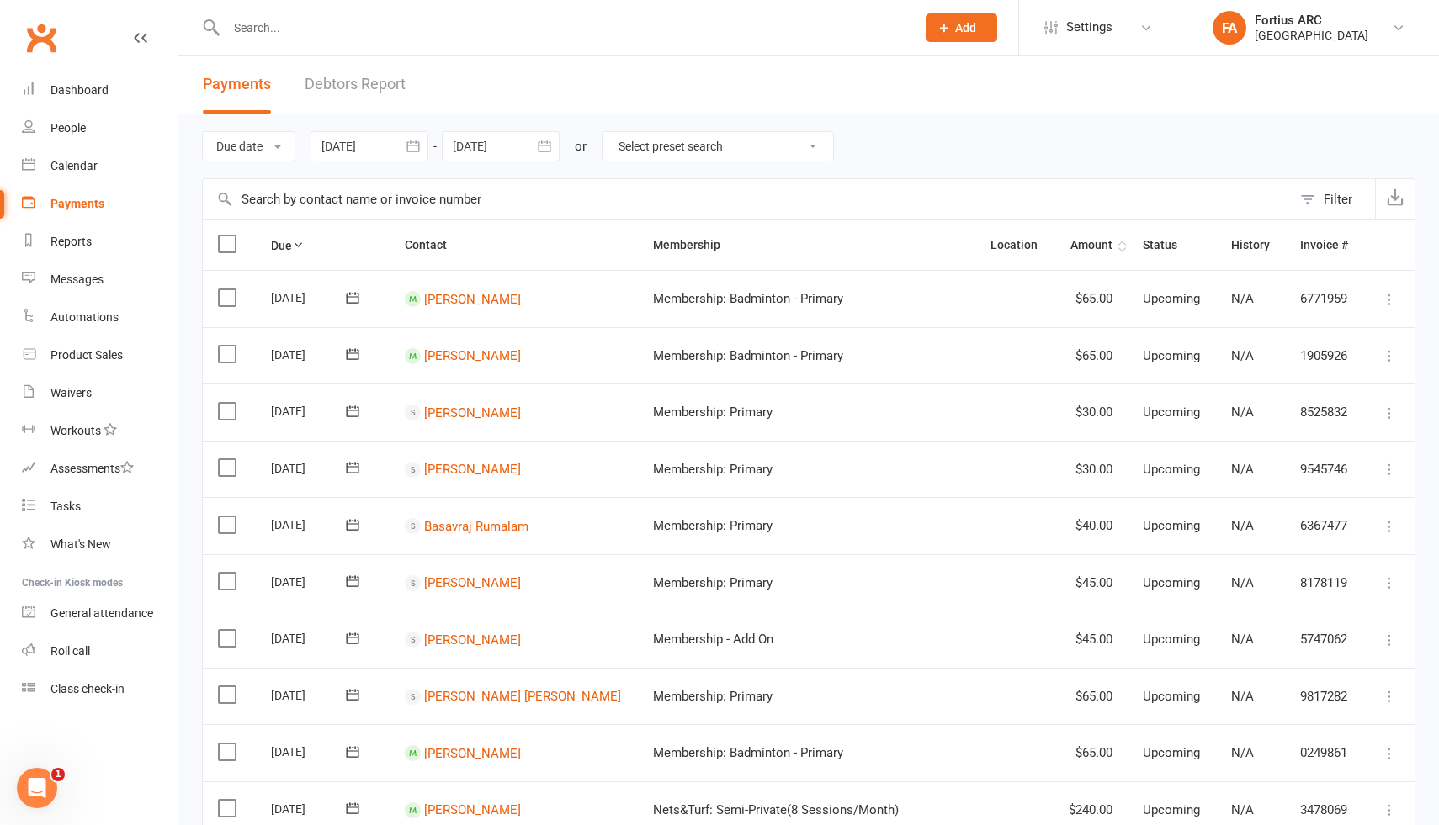 This screenshot has width=1439, height=825. I want to click on div: FA, so click(1229, 28).